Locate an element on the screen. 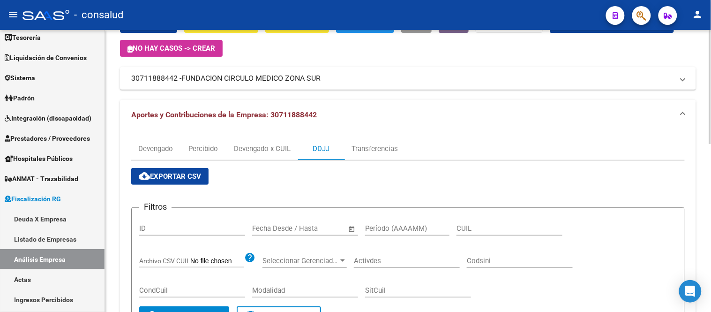 The height and width of the screenshot is (312, 711). div: DDJJ is located at coordinates (321, 149).